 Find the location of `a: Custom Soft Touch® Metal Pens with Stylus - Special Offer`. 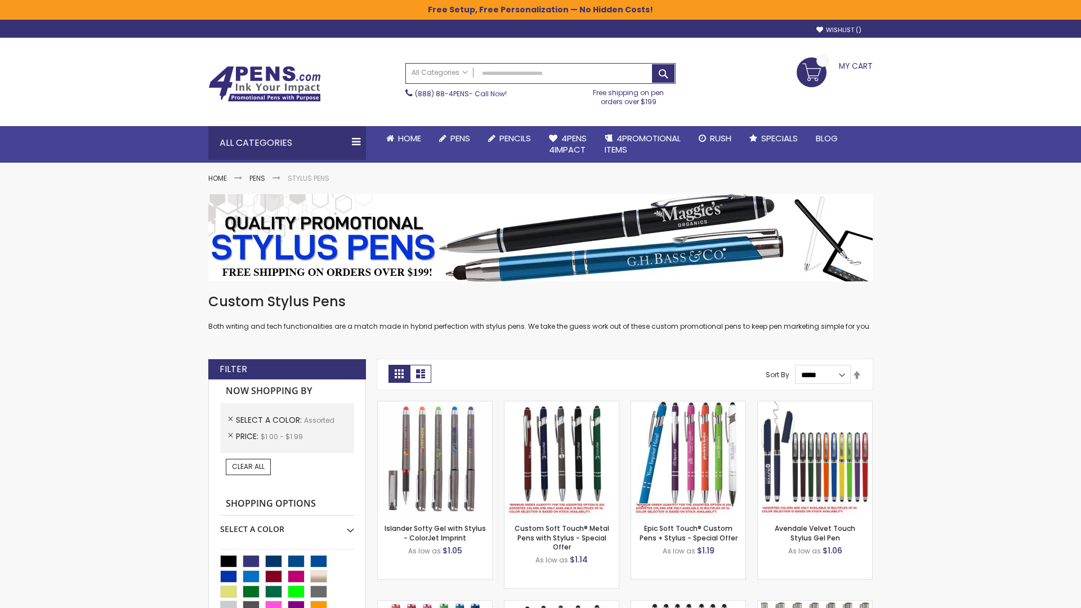

a: Custom Soft Touch® Metal Pens with Stylus - Special Offer is located at coordinates (562, 537).